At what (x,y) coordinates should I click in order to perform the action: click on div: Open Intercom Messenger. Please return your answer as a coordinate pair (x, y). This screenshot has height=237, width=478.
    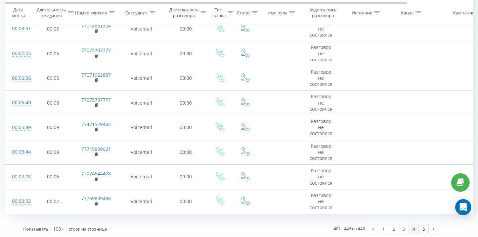
    Looking at the image, I should click on (463, 208).